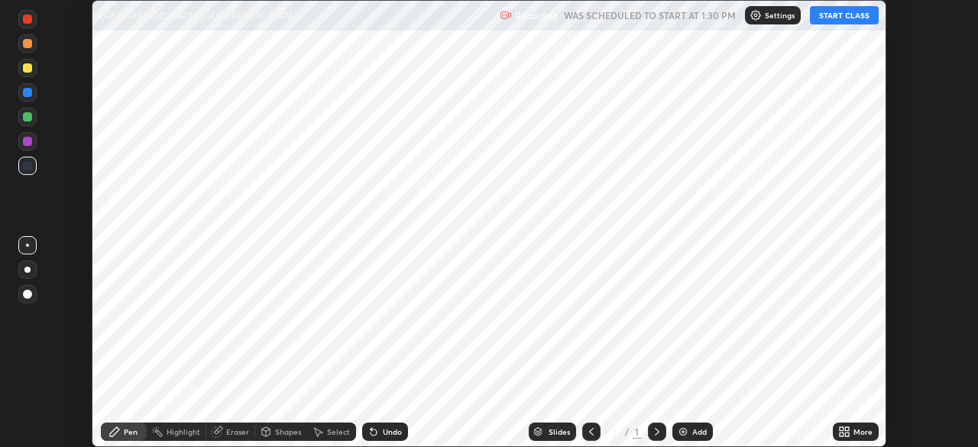 Image resolution: width=978 pixels, height=447 pixels. Describe the element at coordinates (649, 15) in the screenshot. I see `h5: WAS SCHEDULED TO START AT 1:30 PM` at that location.